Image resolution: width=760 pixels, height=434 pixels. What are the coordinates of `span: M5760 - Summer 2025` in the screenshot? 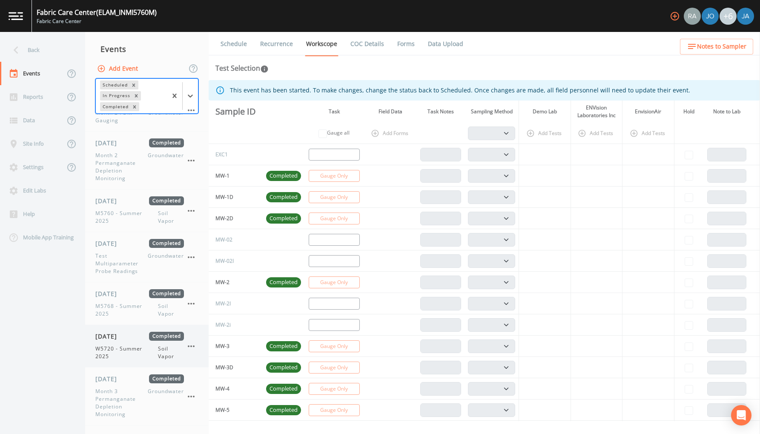 It's located at (127, 217).